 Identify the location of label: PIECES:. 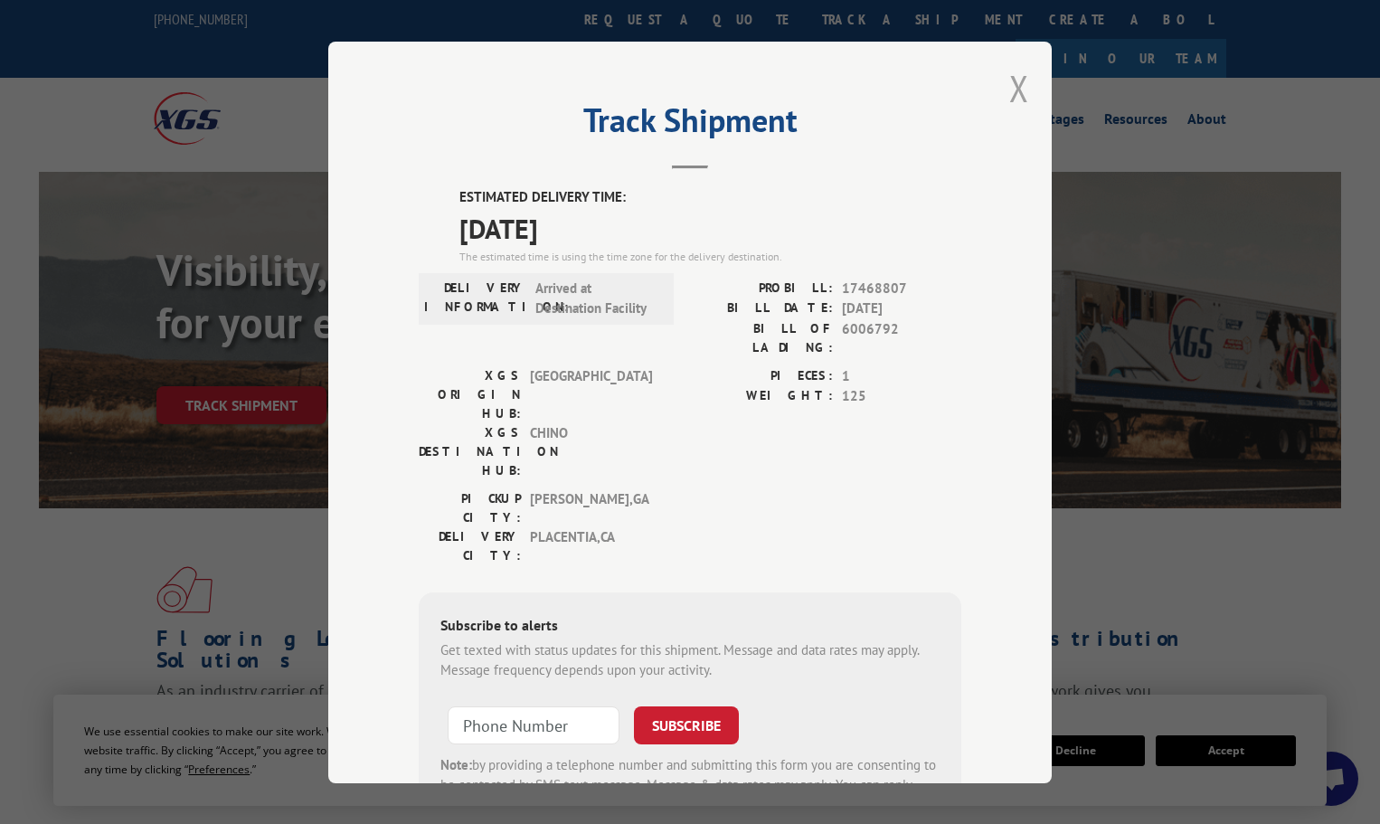
(762, 375).